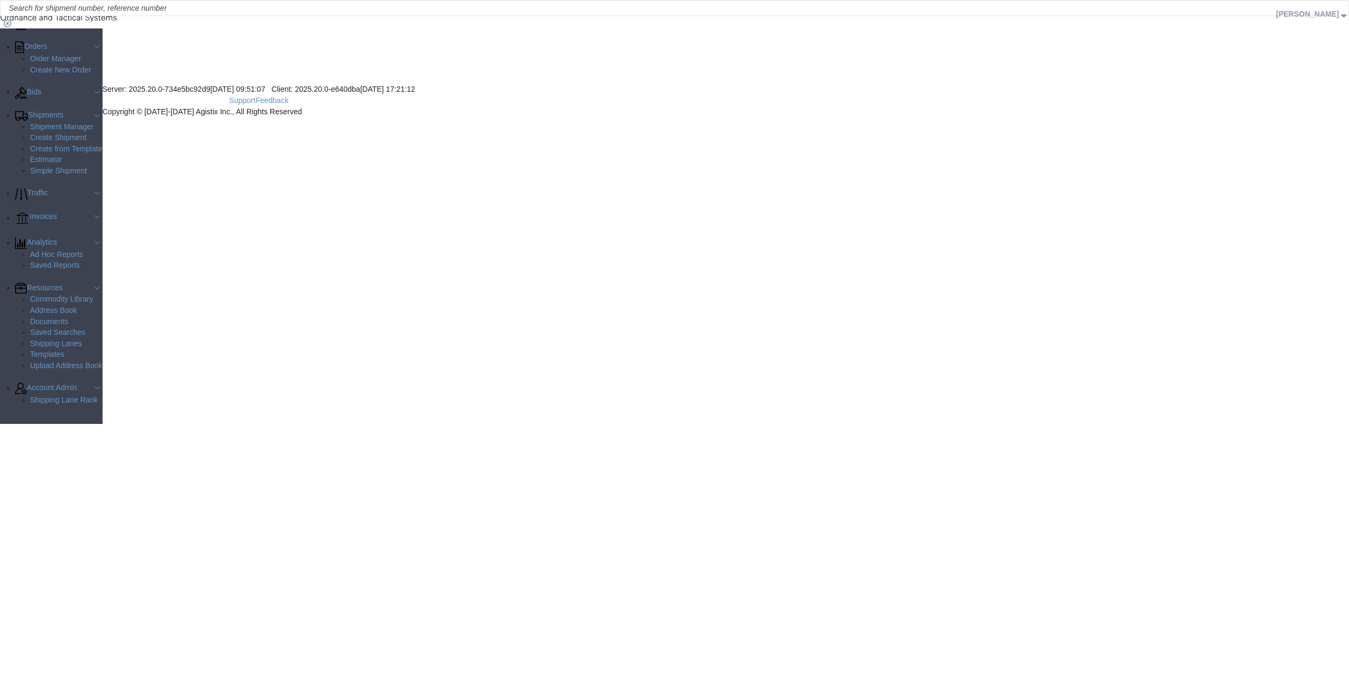 The image size is (1349, 689). I want to click on a: Orders, so click(59, 47).